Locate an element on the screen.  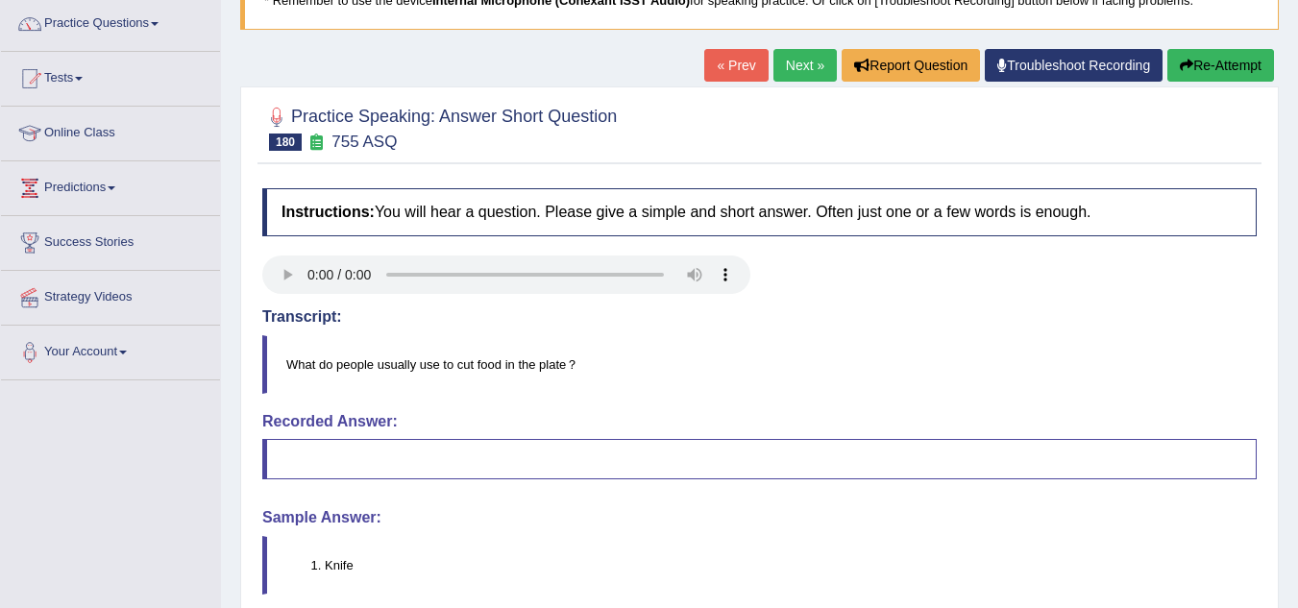
a: Tests is located at coordinates (111, 76).